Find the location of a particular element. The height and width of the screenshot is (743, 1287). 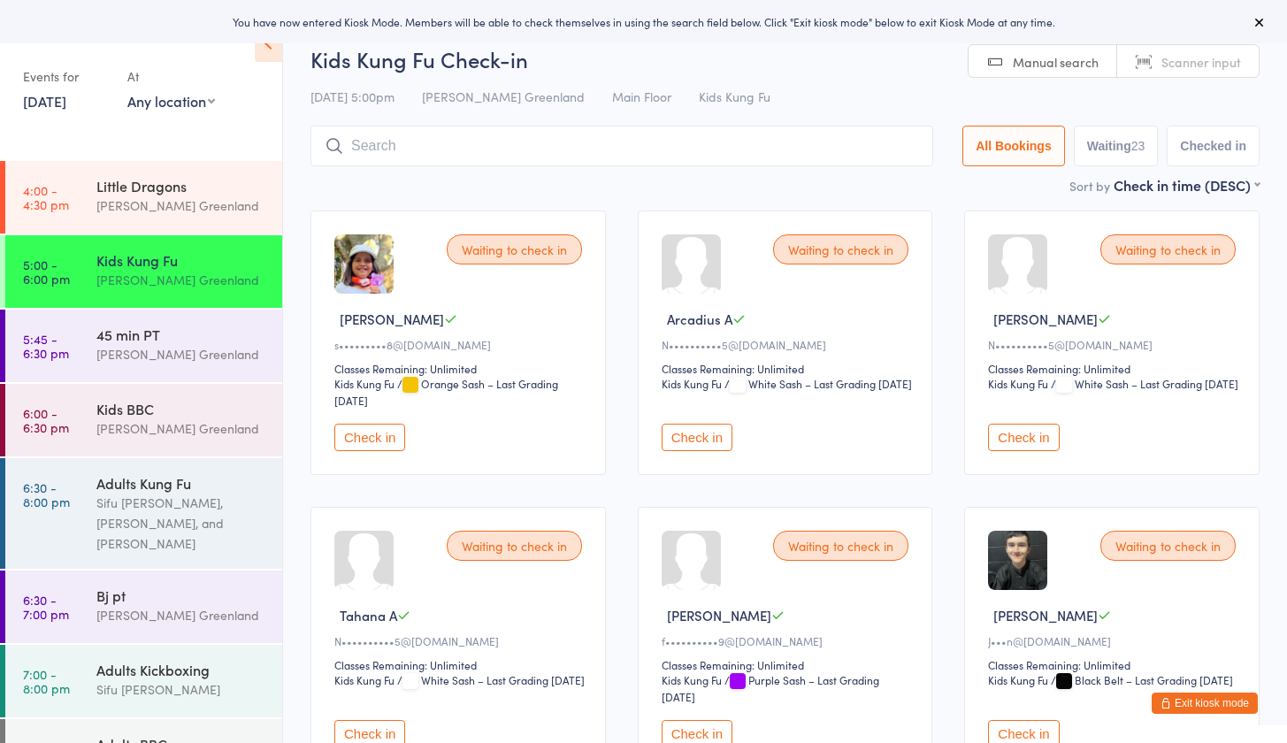

div: Adults Kickboxing is located at coordinates (181, 669).